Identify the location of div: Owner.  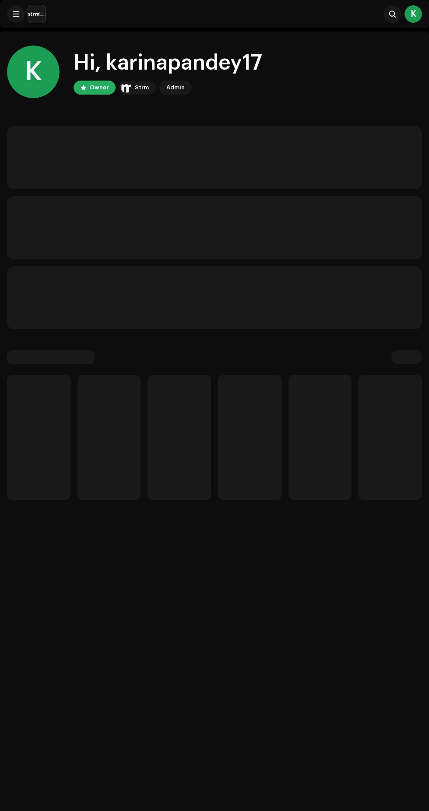
(99, 88).